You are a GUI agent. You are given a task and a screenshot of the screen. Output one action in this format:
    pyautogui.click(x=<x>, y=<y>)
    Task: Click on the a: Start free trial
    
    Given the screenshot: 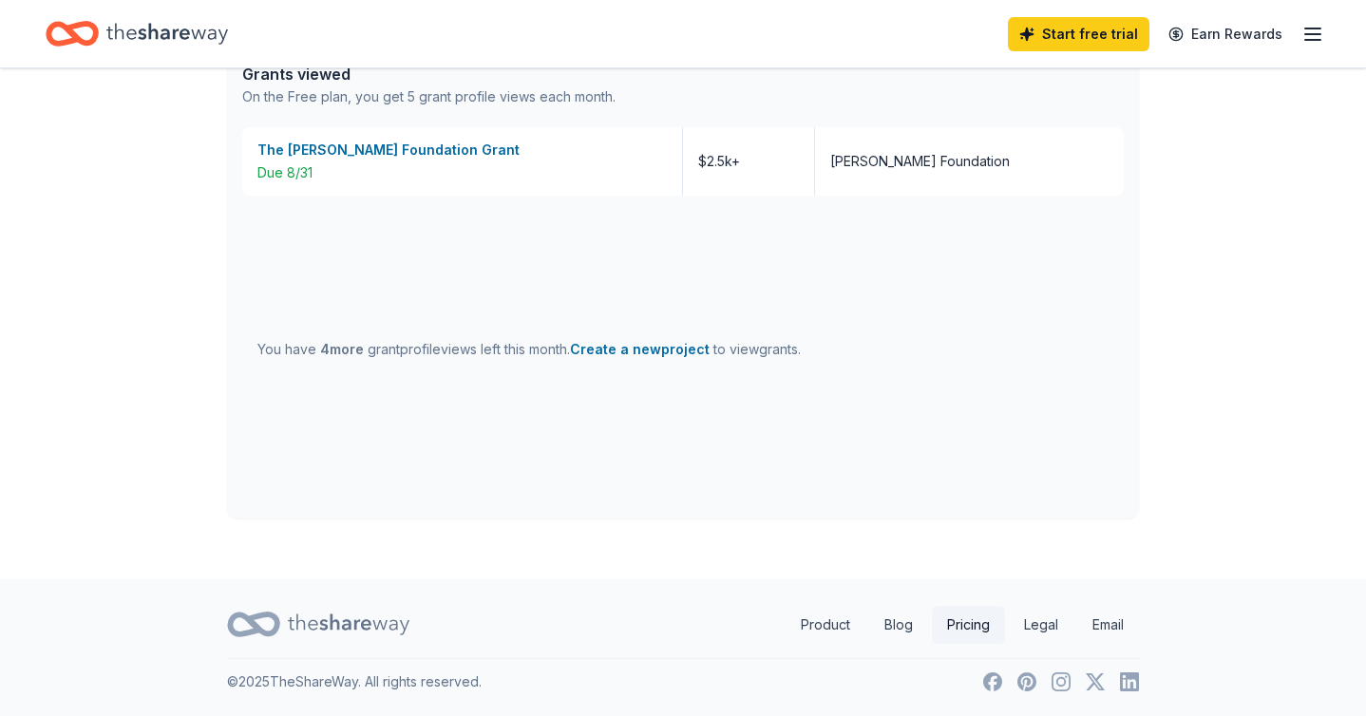 What is the action you would take?
    pyautogui.click(x=1078, y=34)
    